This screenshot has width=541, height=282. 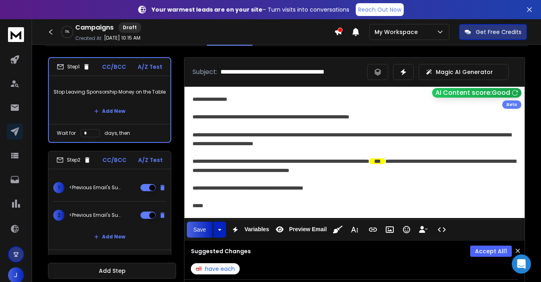 What do you see at coordinates (308, 229) in the screenshot?
I see `span: Preview Email` at bounding box center [308, 229].